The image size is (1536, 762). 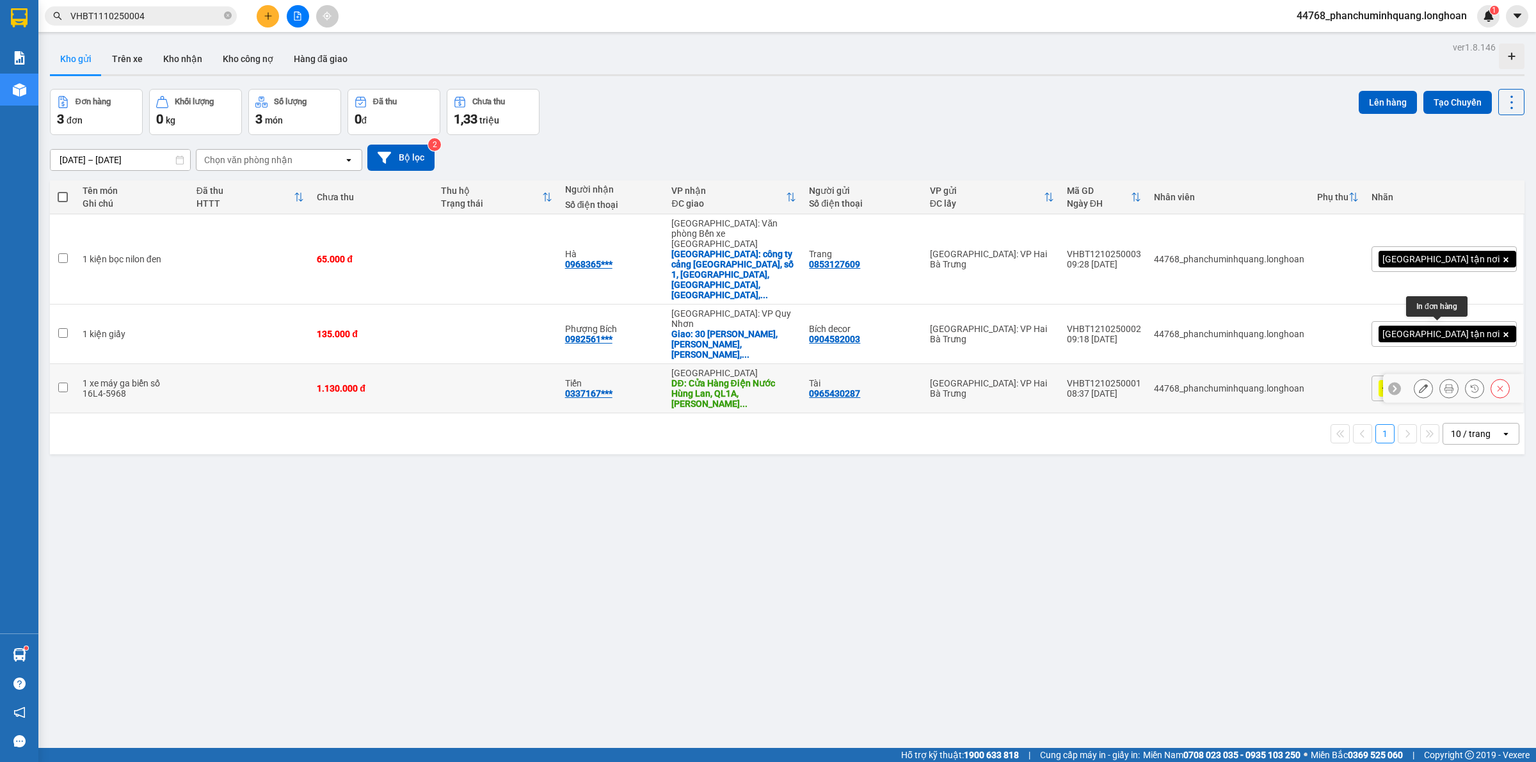 I want to click on div: Tạo kho hàng mới, so click(x=1511, y=56).